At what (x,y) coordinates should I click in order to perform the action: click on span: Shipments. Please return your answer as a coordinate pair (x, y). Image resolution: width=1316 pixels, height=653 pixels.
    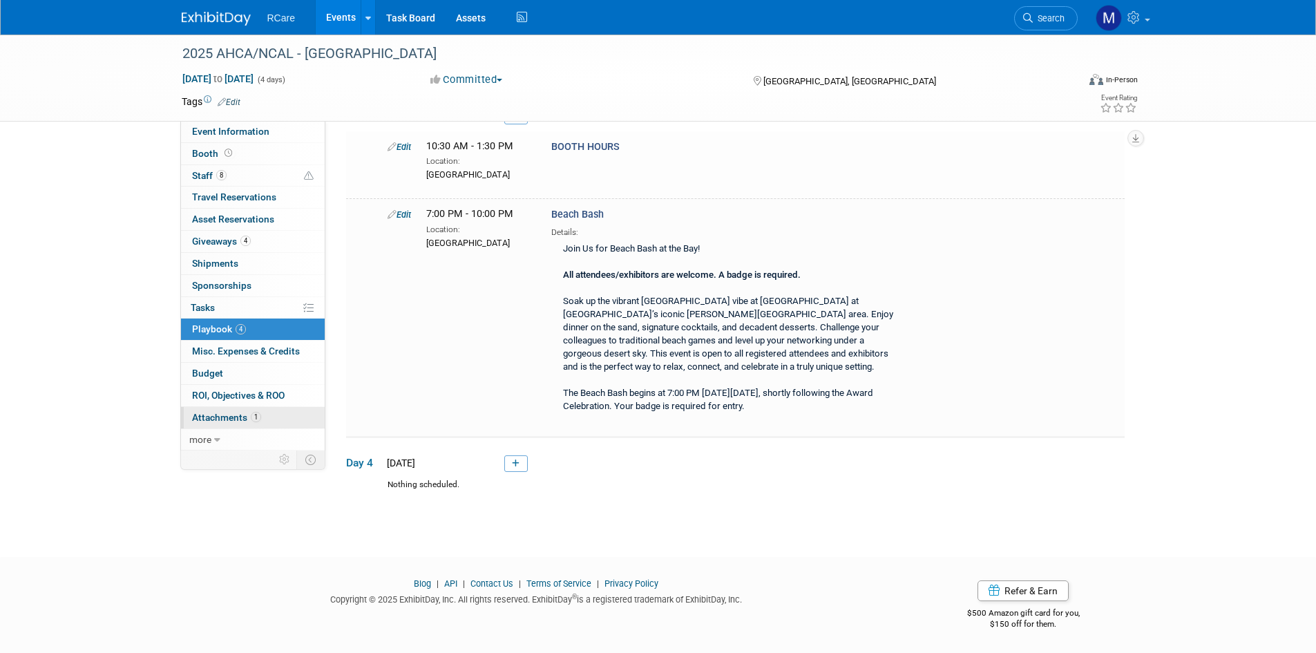
    Looking at the image, I should click on (215, 263).